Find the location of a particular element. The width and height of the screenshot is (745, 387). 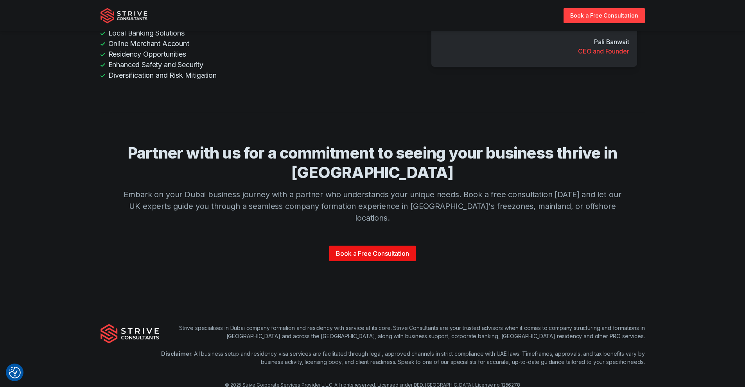

strong: Disclaimer is located at coordinates (176, 354).